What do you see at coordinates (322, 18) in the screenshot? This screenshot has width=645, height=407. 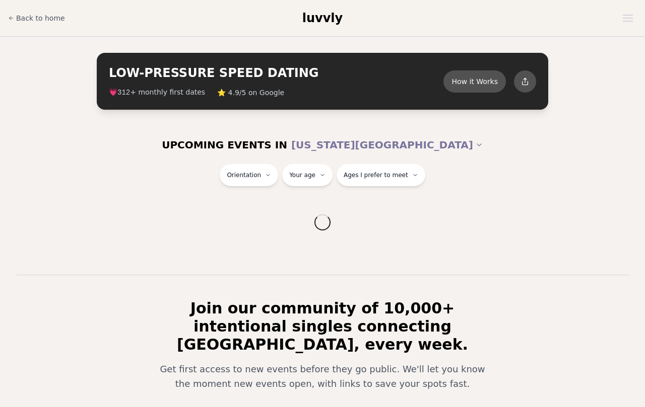 I see `a: luvvly` at bounding box center [322, 18].